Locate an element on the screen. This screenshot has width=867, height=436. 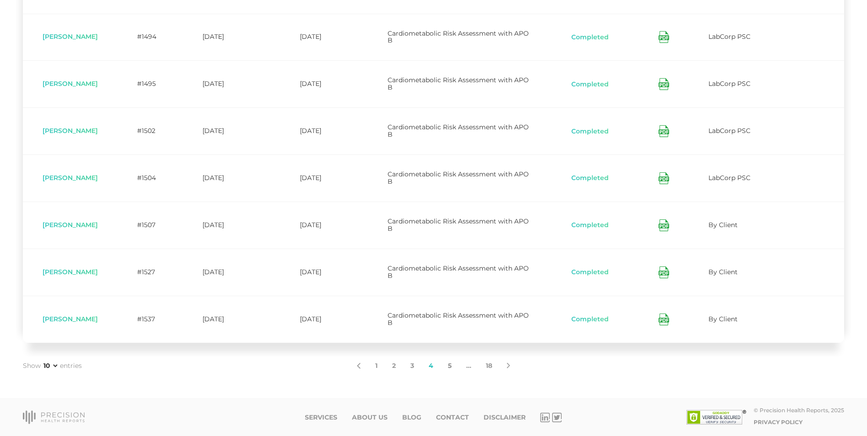
td: #1494 is located at coordinates (150, 37).